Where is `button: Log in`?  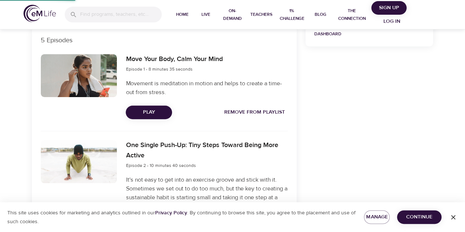
button: Log in is located at coordinates (392, 21).